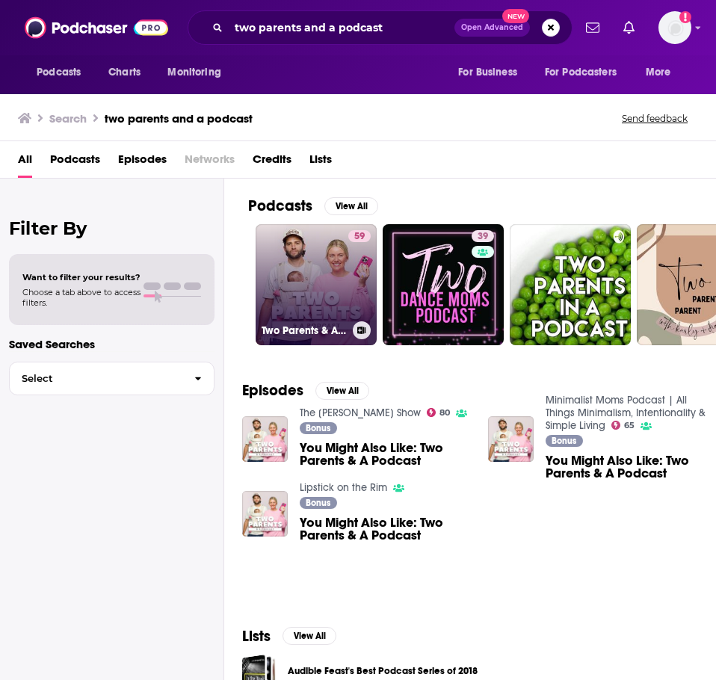 This screenshot has width=716, height=680. What do you see at coordinates (658, 72) in the screenshot?
I see `span: More` at bounding box center [658, 72].